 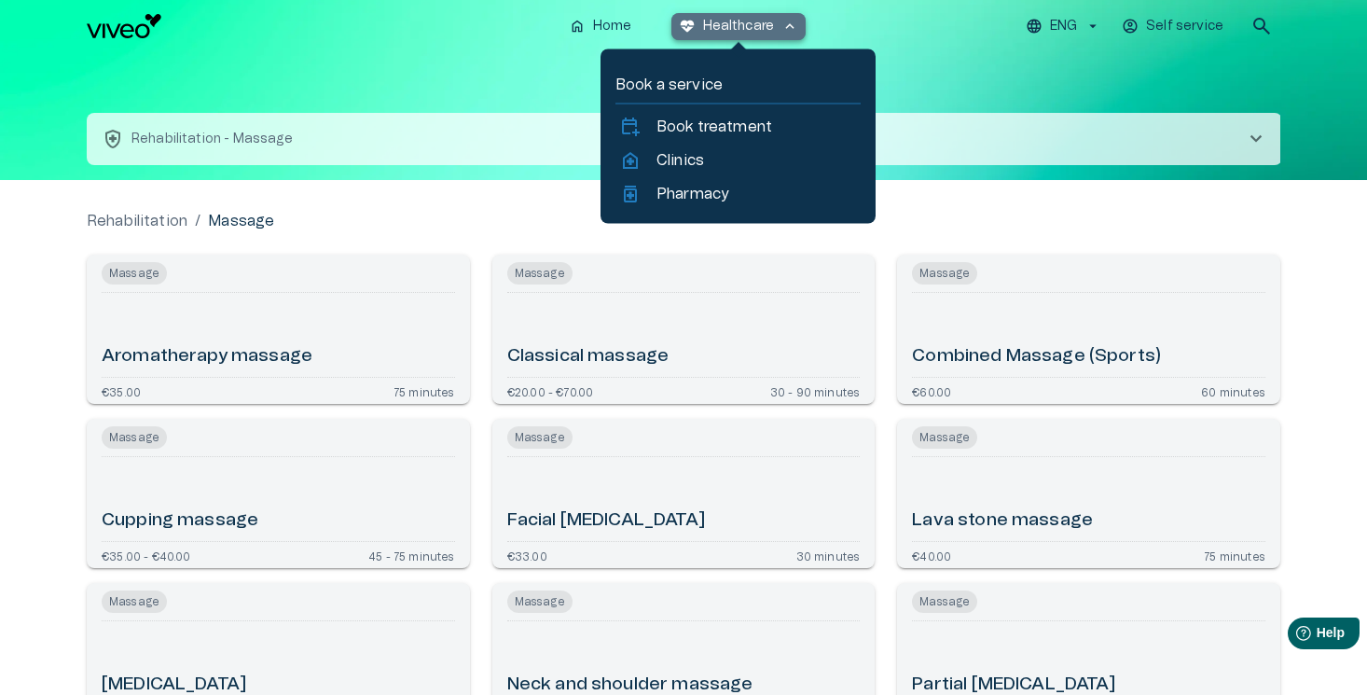 What do you see at coordinates (137, 221) in the screenshot?
I see `div: Rehabilitation` at bounding box center [137, 221].